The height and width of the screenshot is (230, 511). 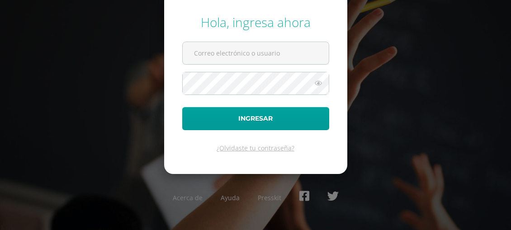 I want to click on a: Presskit, so click(x=269, y=197).